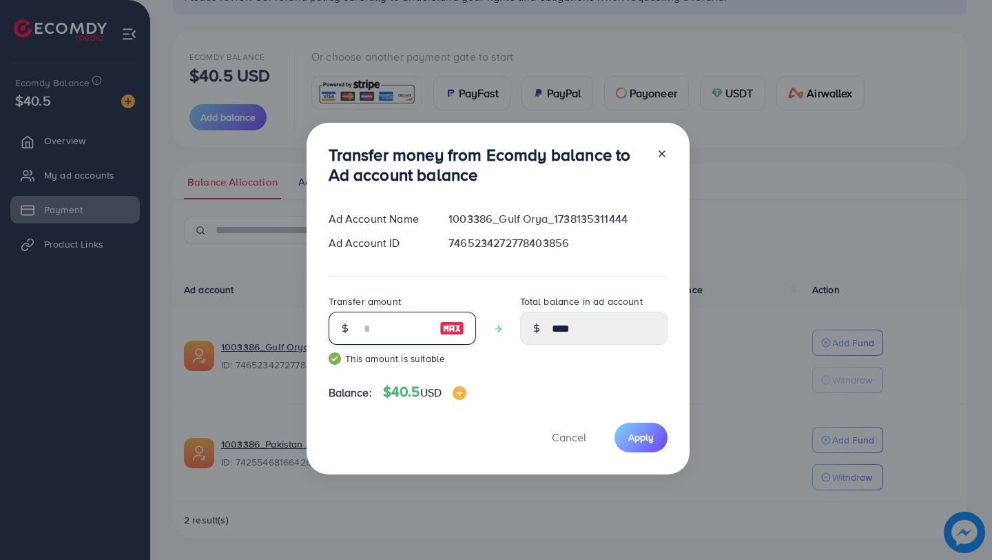  Describe the element at coordinates (557, 243) in the screenshot. I see `div: 7465234272778403856` at that location.